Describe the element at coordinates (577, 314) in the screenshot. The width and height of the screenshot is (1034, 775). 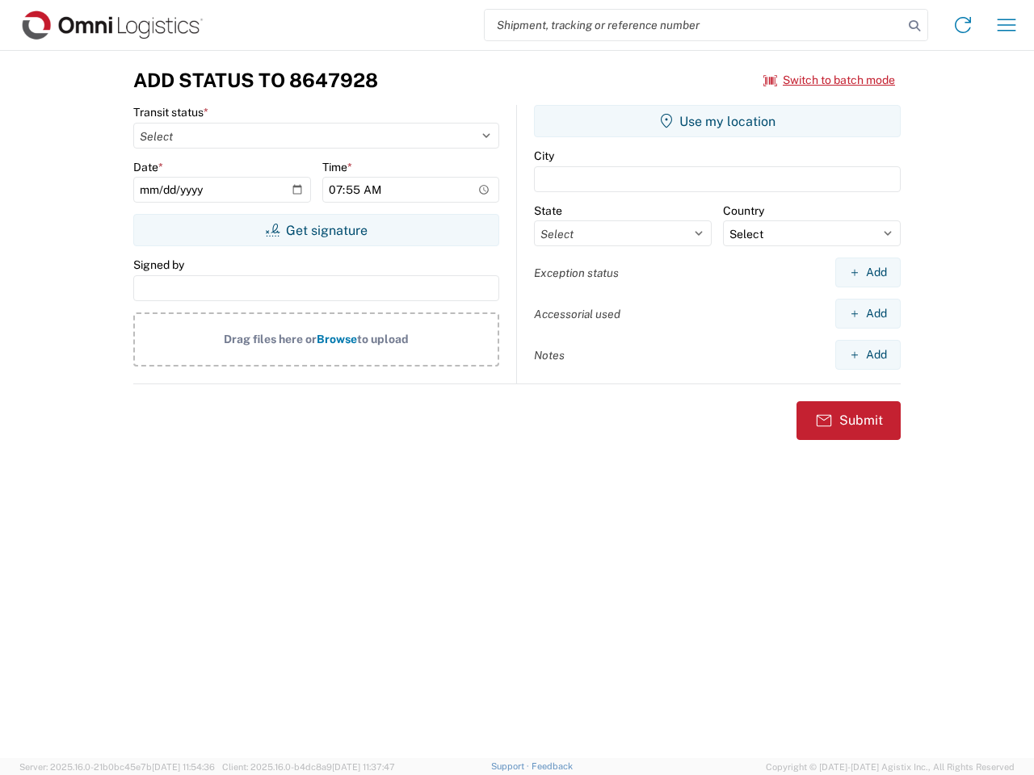
I see `label: Accessorial used` at that location.